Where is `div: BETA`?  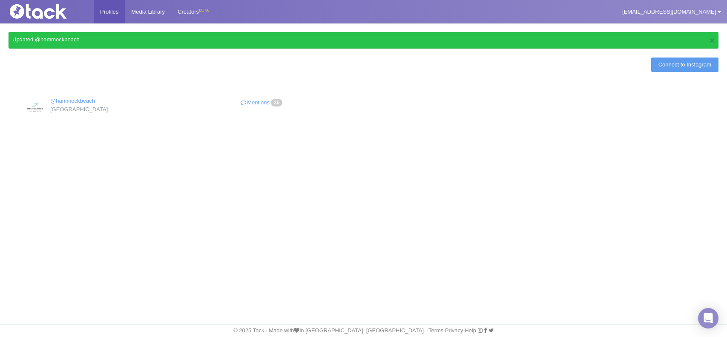
div: BETA is located at coordinates (204, 10).